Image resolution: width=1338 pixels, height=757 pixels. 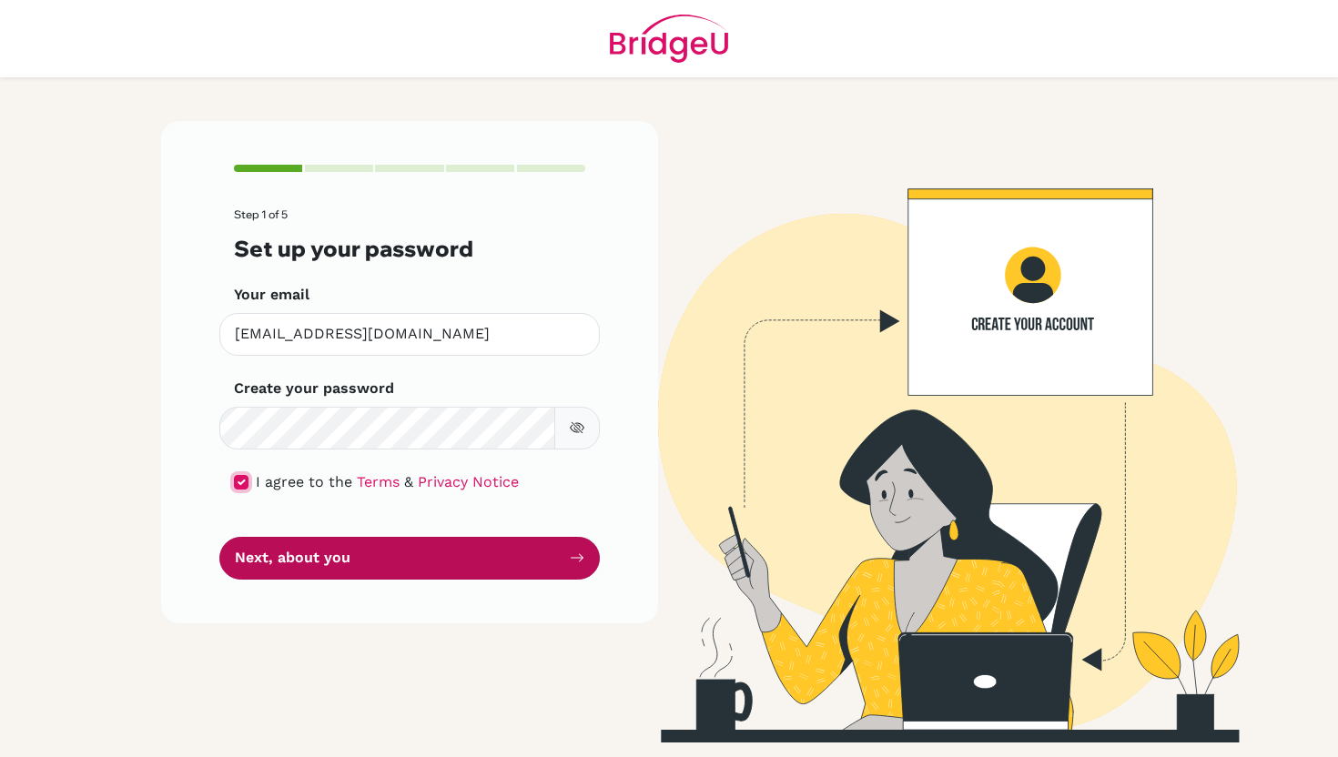 What do you see at coordinates (410, 334) in the screenshot?
I see `input: Insert your email*` at bounding box center [410, 334].